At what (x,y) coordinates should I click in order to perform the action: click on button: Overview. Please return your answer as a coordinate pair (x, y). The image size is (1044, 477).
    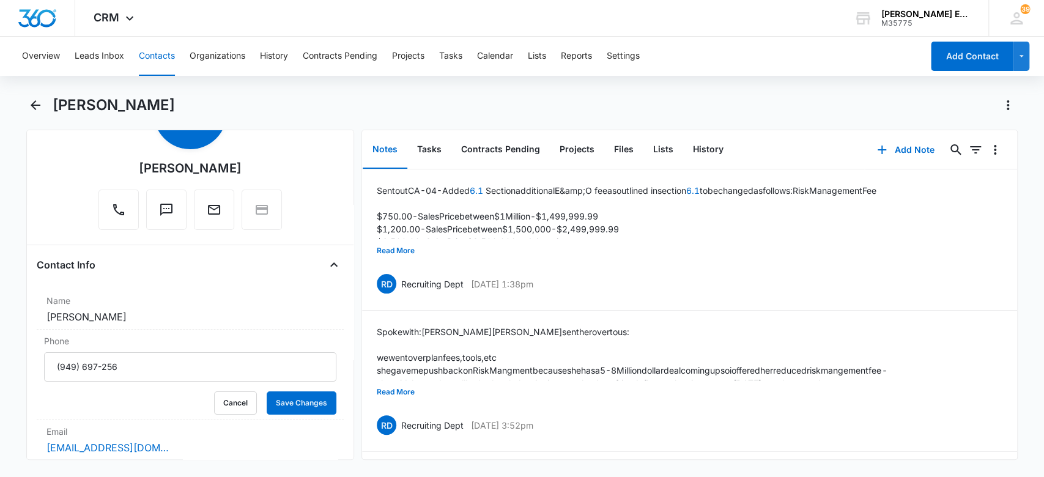
    Looking at the image, I should click on (41, 56).